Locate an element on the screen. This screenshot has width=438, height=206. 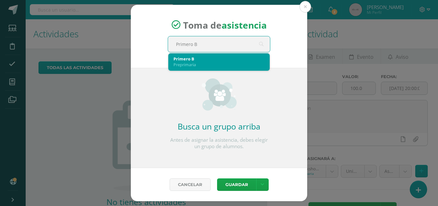
p: Antes de asignar la asistencia, debes elegir un grupo de alumnos. is located at coordinates (219, 143).